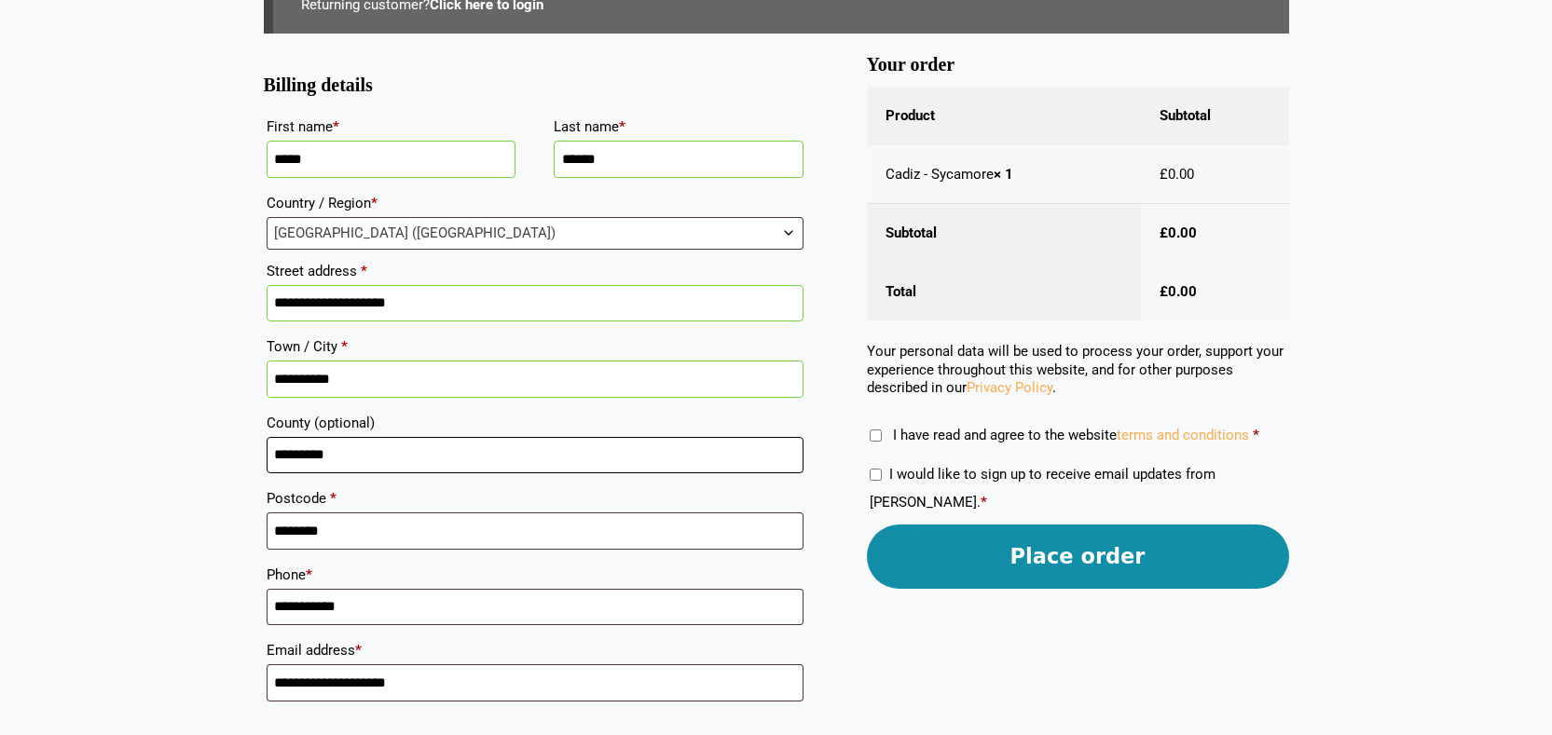  What do you see at coordinates (1004, 292) in the screenshot?
I see `th: Total` at bounding box center [1004, 292].